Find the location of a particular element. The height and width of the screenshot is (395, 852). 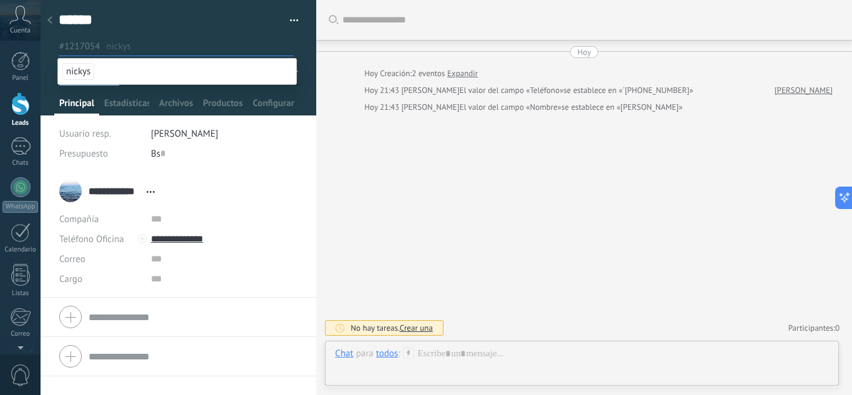

div: Panel is located at coordinates (21, 78).